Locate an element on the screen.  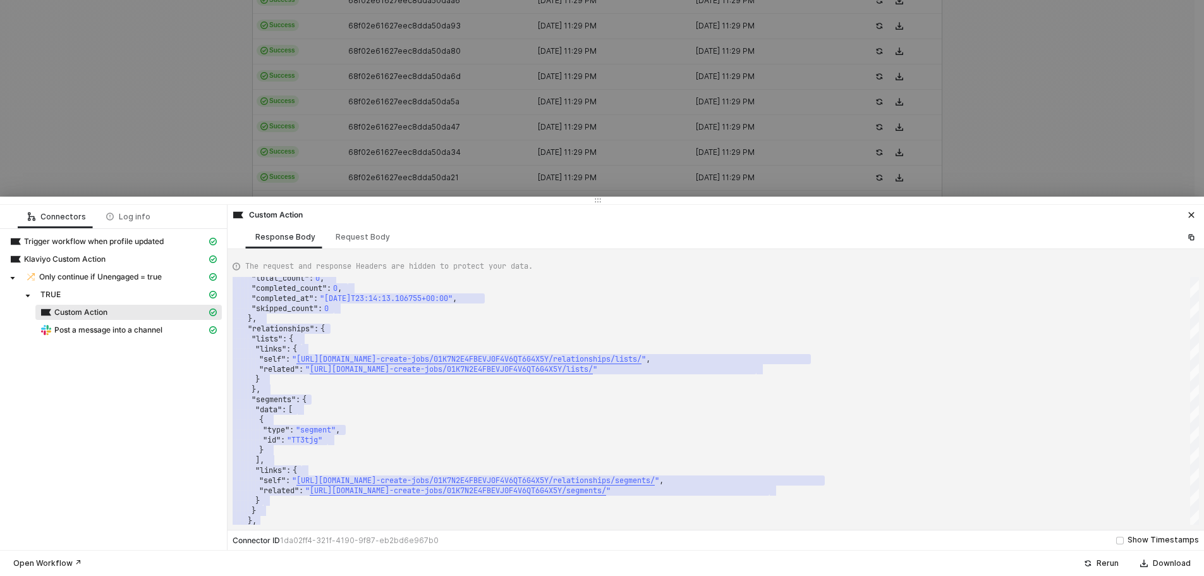
span: "data" is located at coordinates (269, 410).